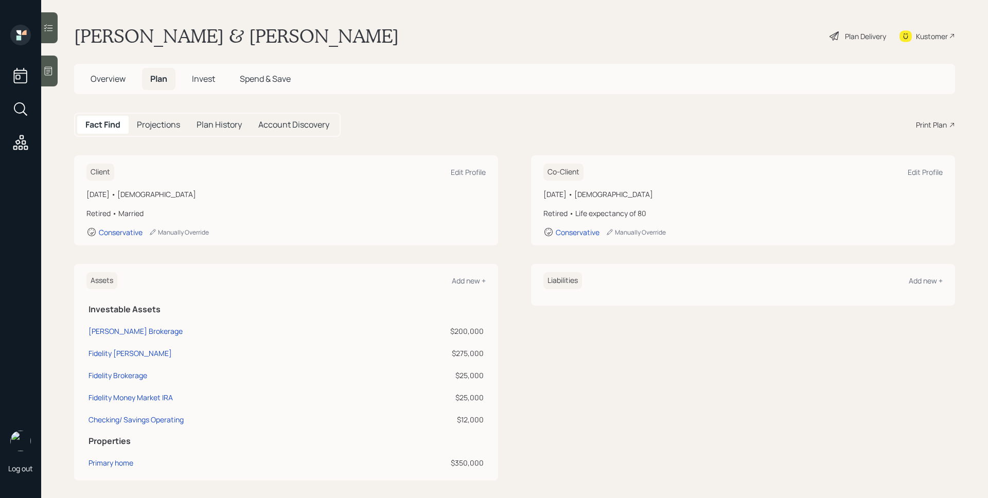 The width and height of the screenshot is (988, 498). Describe the element at coordinates (286, 213) in the screenshot. I see `div: Retired • Married` at that location.